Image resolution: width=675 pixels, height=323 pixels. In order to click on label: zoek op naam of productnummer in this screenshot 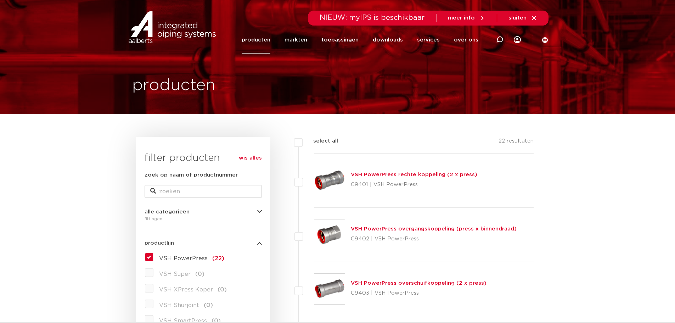, I will do `click(191, 175)`.